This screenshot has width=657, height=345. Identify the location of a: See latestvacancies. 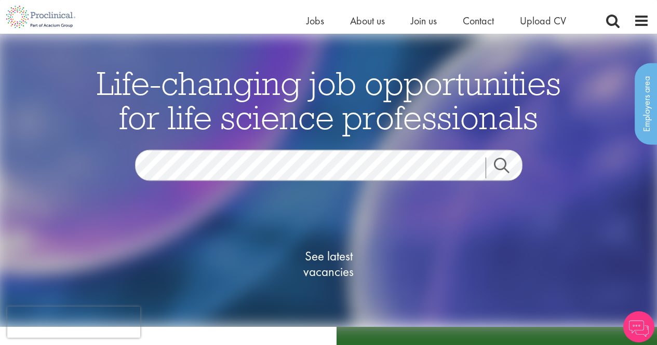
(329, 264).